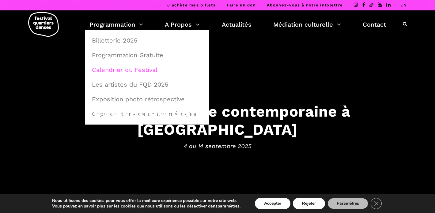 This screenshot has height=213, width=435. What do you see at coordinates (116, 25) in the screenshot?
I see `a: Programmation` at bounding box center [116, 25].